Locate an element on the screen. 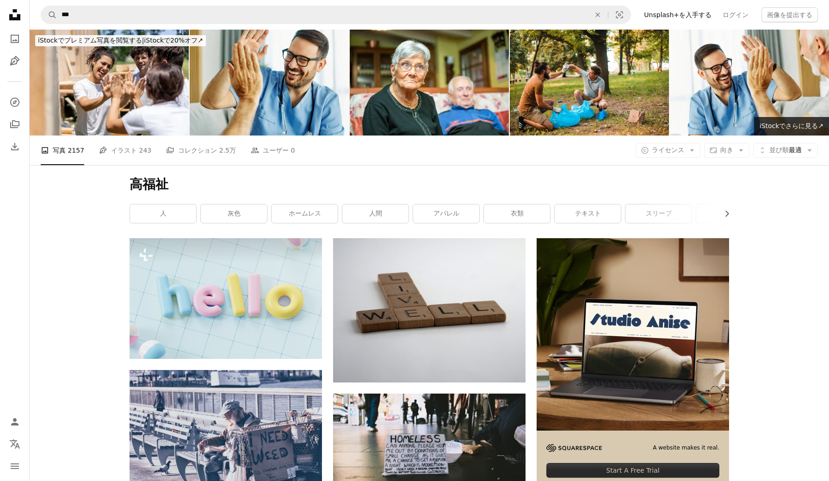 This screenshot has width=829, height=481. a: 図 is located at coordinates (729, 214).